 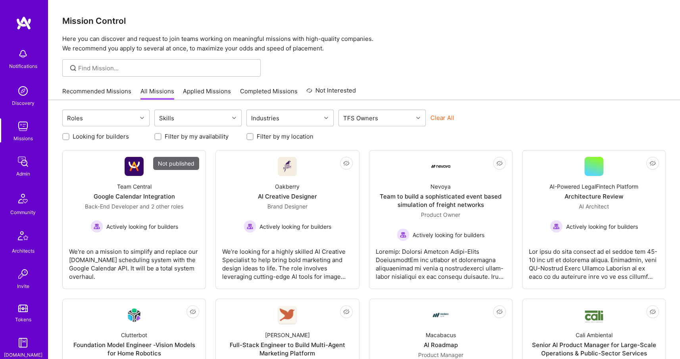 I want to click on div: Full-Stack Engineer to Build Multi-Agent Marketing Platform, so click(x=287, y=349).